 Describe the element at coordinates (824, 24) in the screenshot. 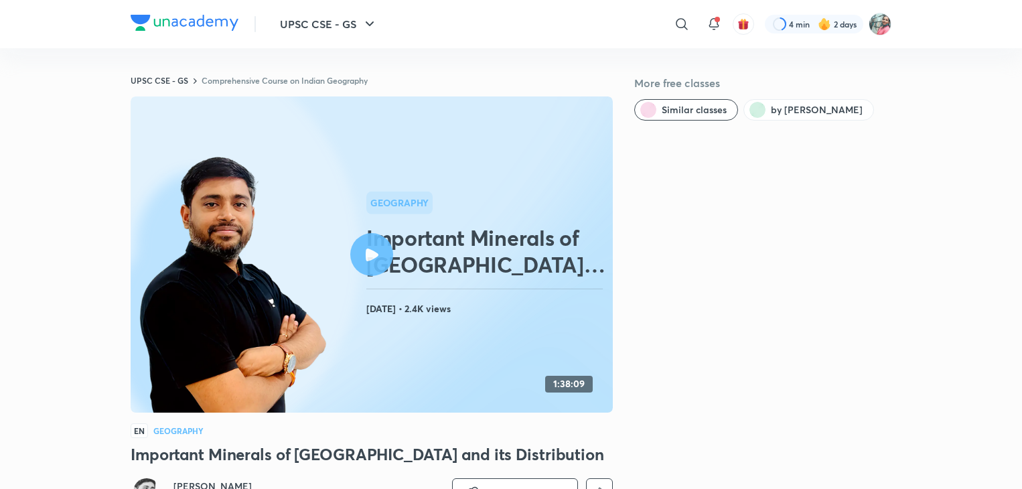

I see `img: streak` at that location.